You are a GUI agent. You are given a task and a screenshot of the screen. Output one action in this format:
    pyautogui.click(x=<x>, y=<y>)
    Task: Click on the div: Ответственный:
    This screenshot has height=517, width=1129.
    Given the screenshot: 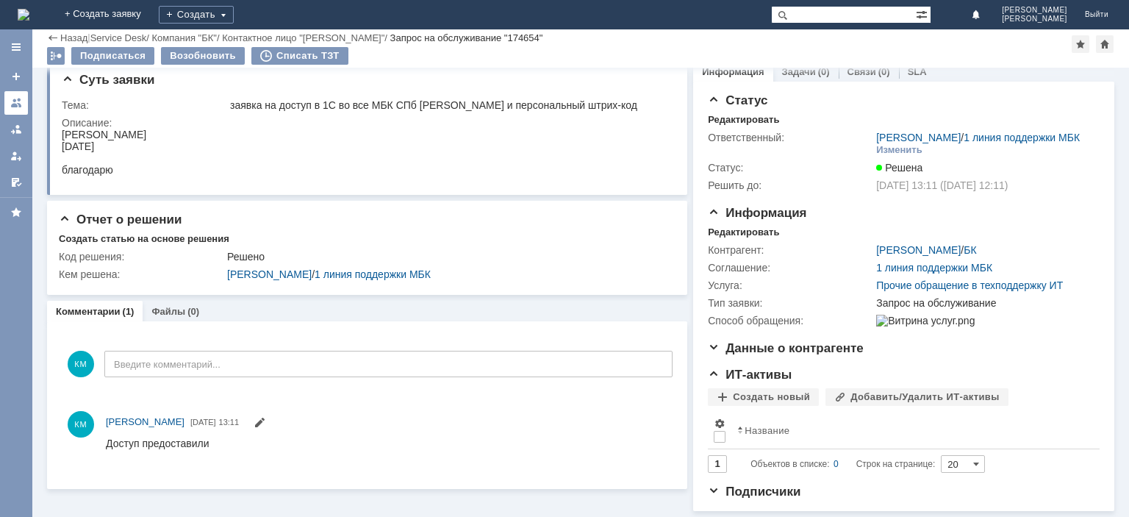 What is the action you would take?
    pyautogui.click(x=790, y=137)
    